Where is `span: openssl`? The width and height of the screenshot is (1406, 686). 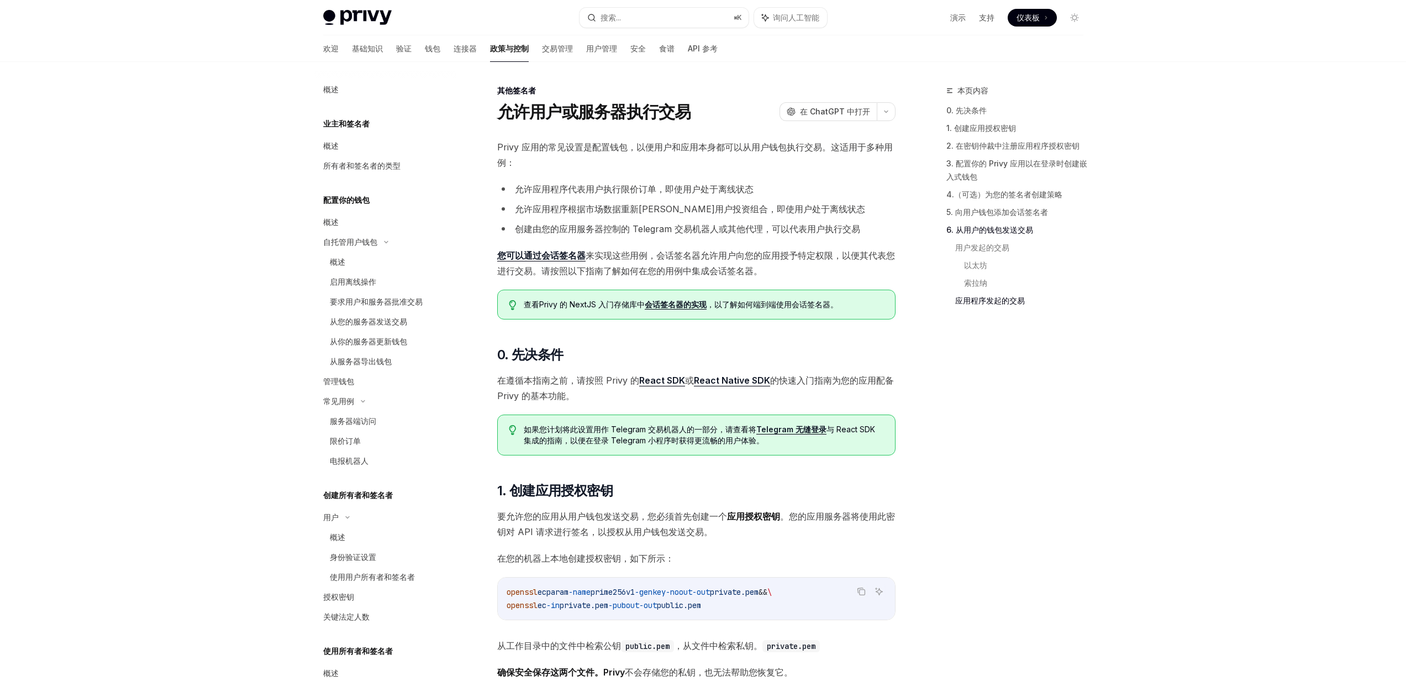
span: openssl is located at coordinates (522, 605).